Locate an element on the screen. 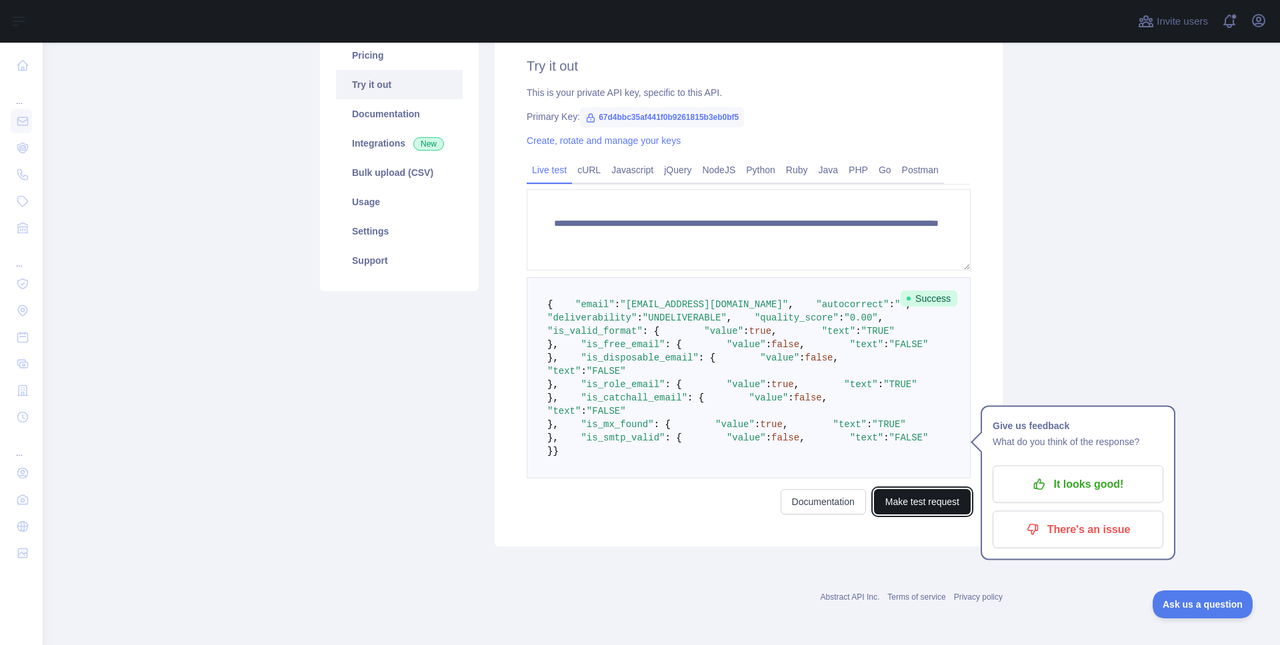  span: "is_valid_format" is located at coordinates (595, 331).